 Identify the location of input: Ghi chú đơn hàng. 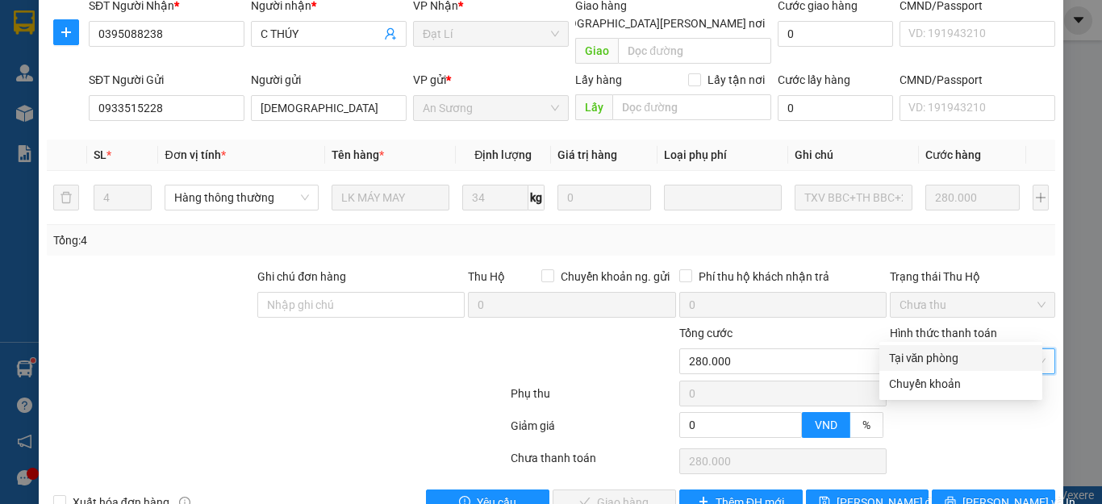
(361, 305).